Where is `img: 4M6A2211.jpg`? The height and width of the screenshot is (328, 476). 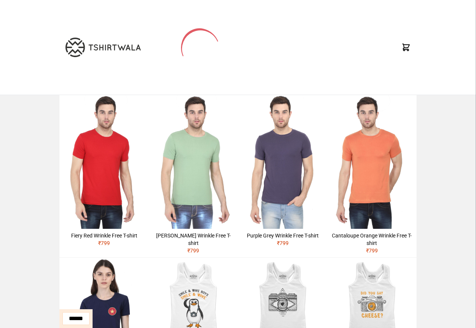 img: 4M6A2211.jpg is located at coordinates (193, 162).